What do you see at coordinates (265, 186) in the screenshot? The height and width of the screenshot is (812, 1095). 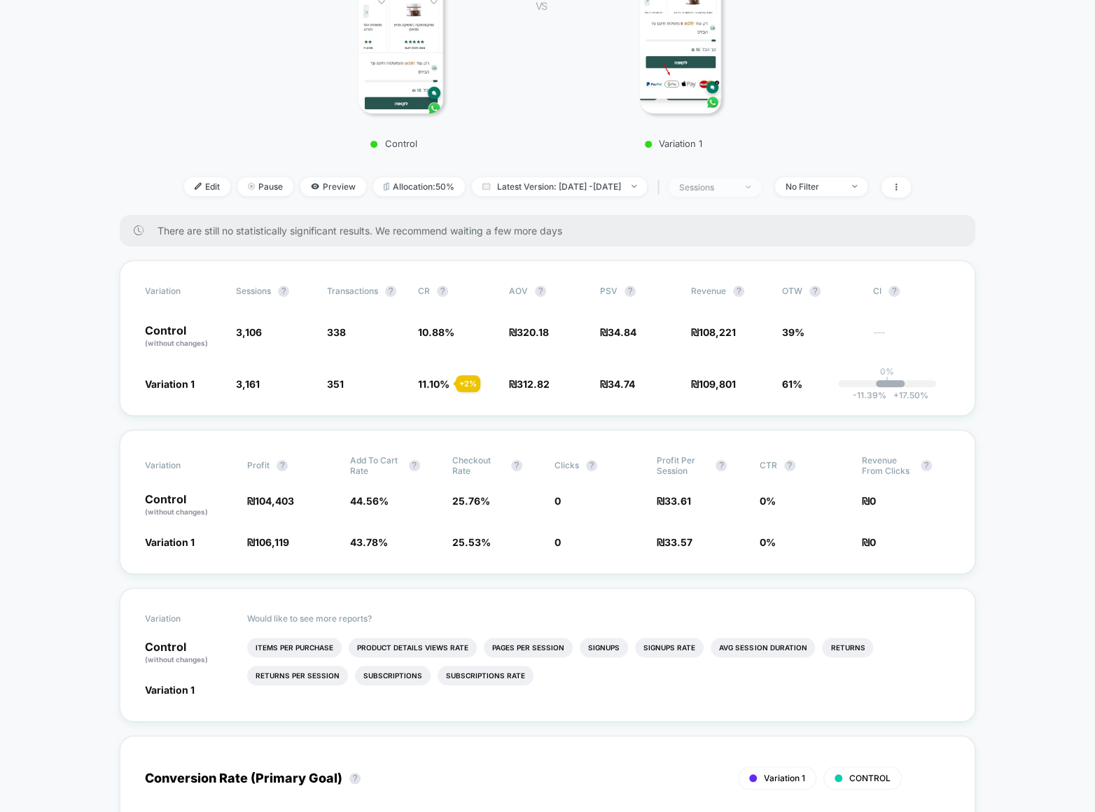 I see `span: Pause` at bounding box center [265, 186].